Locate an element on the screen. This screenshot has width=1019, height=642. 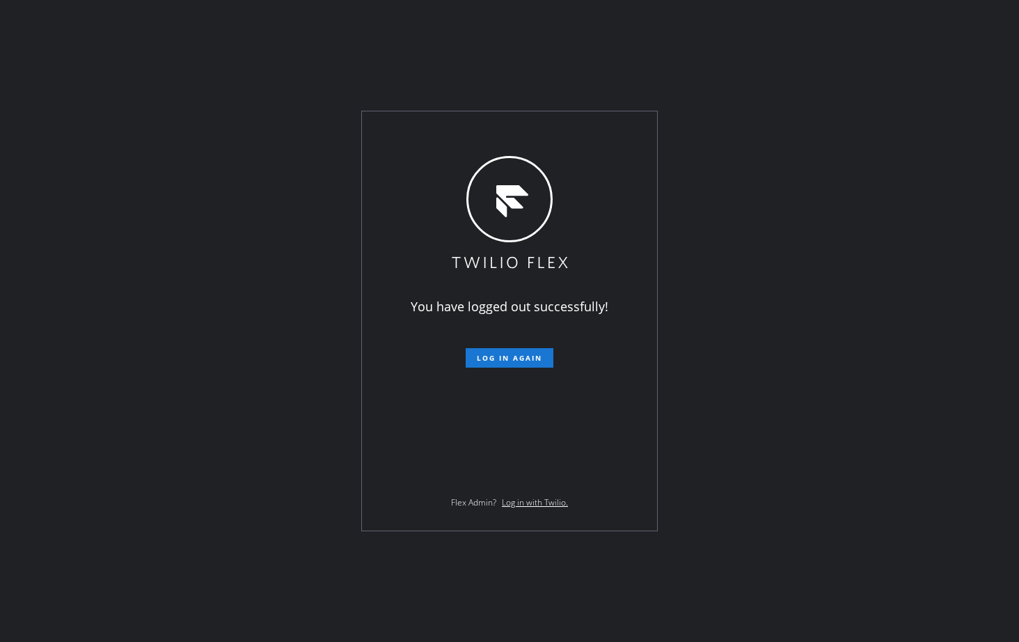
span: Log in again is located at coordinates (509, 358).